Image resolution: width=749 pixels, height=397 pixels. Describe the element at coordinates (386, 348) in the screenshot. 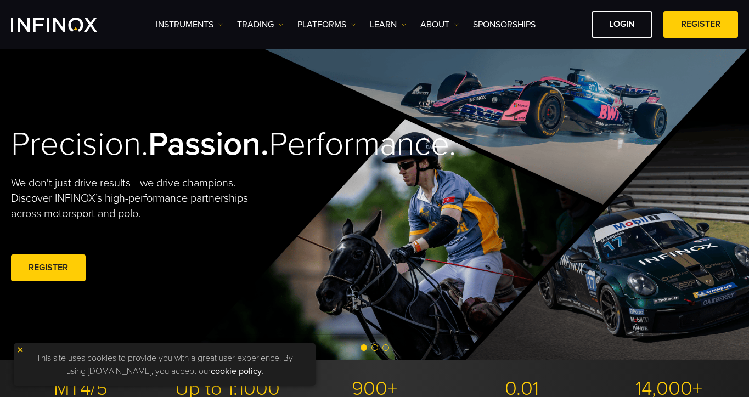

I see `span: Go to slide 3` at that location.